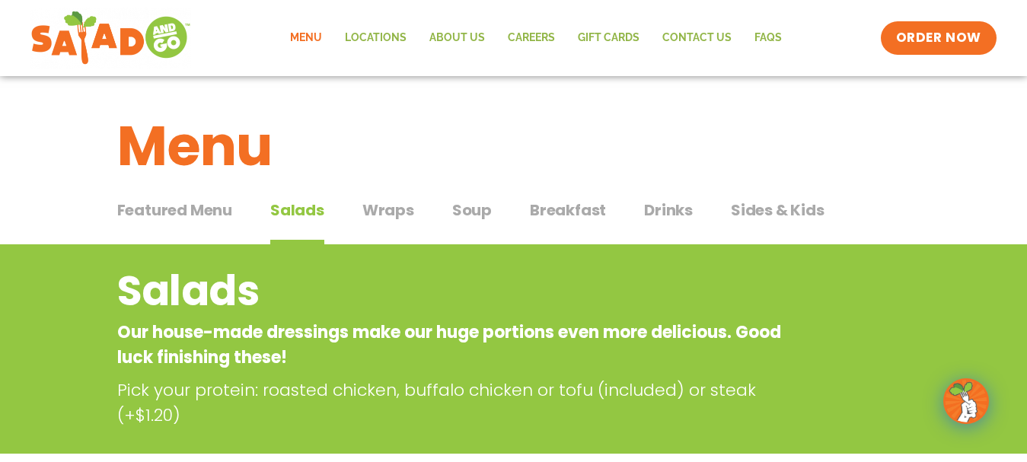  Describe the element at coordinates (531, 38) in the screenshot. I see `a: Careers` at that location.